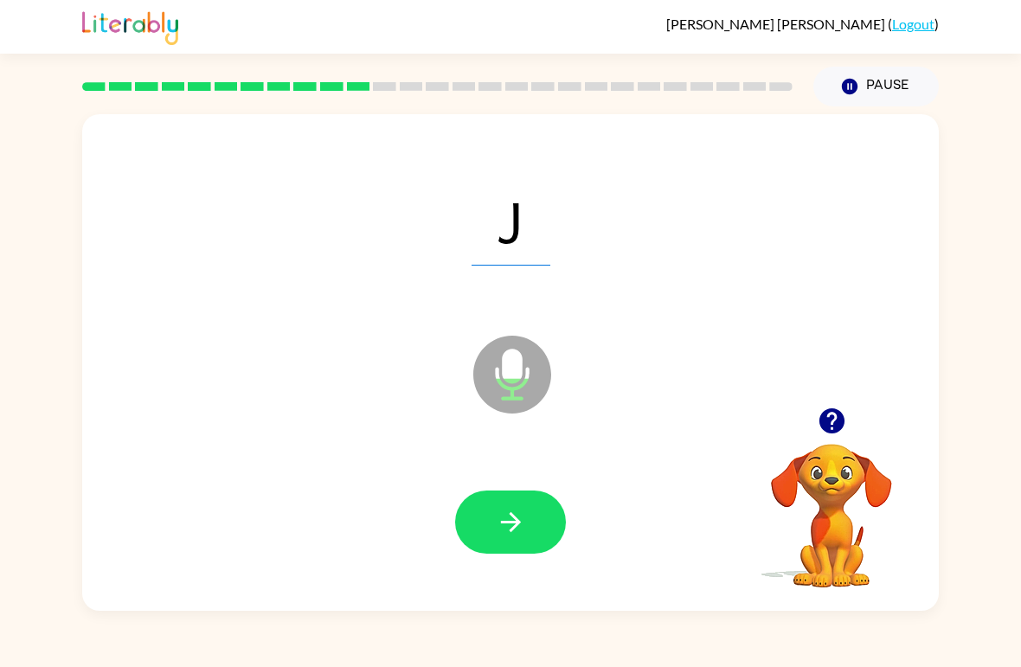  Describe the element at coordinates (913, 23) in the screenshot. I see `a: Logout` at that location.